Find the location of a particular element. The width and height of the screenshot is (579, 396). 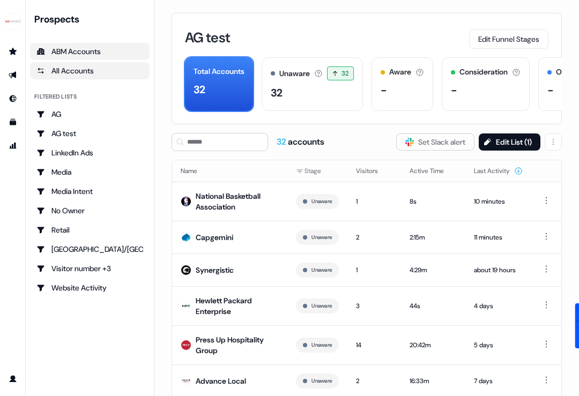

a: Go to No Owner is located at coordinates (89, 211).